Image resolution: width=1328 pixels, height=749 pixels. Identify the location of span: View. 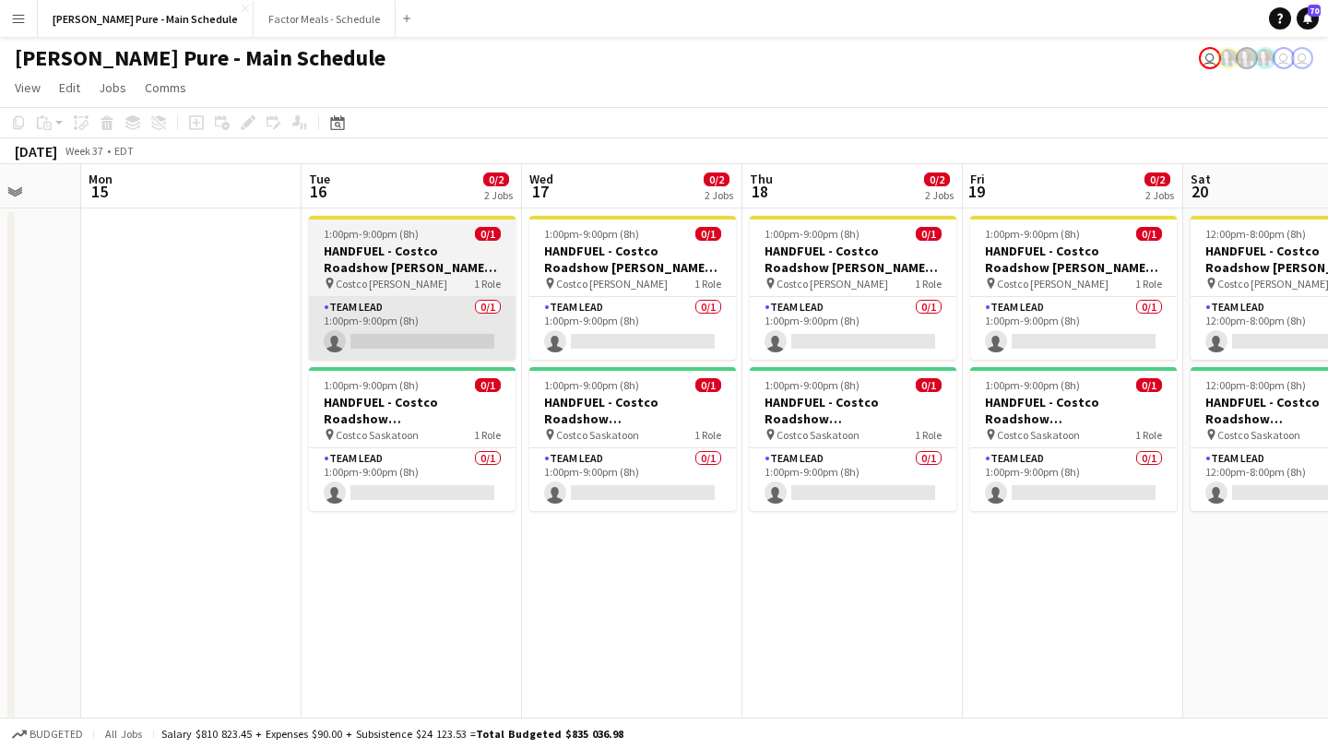
(28, 88).